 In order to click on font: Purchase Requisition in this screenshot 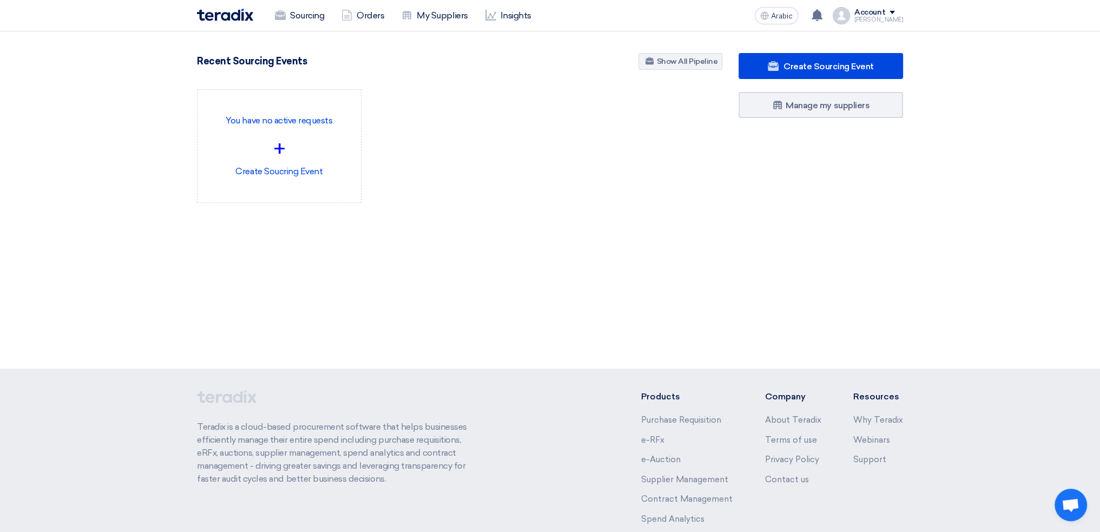, I will do `click(681, 420)`.